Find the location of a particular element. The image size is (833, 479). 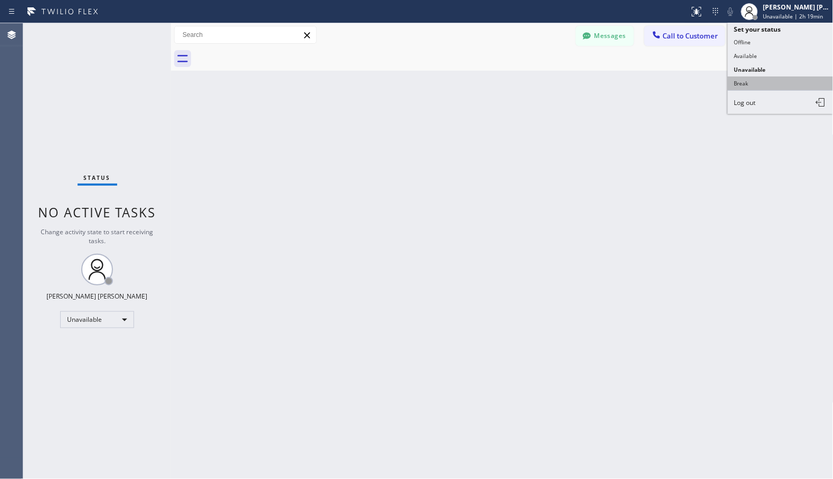

button: Call to Customer is located at coordinates (684, 36).